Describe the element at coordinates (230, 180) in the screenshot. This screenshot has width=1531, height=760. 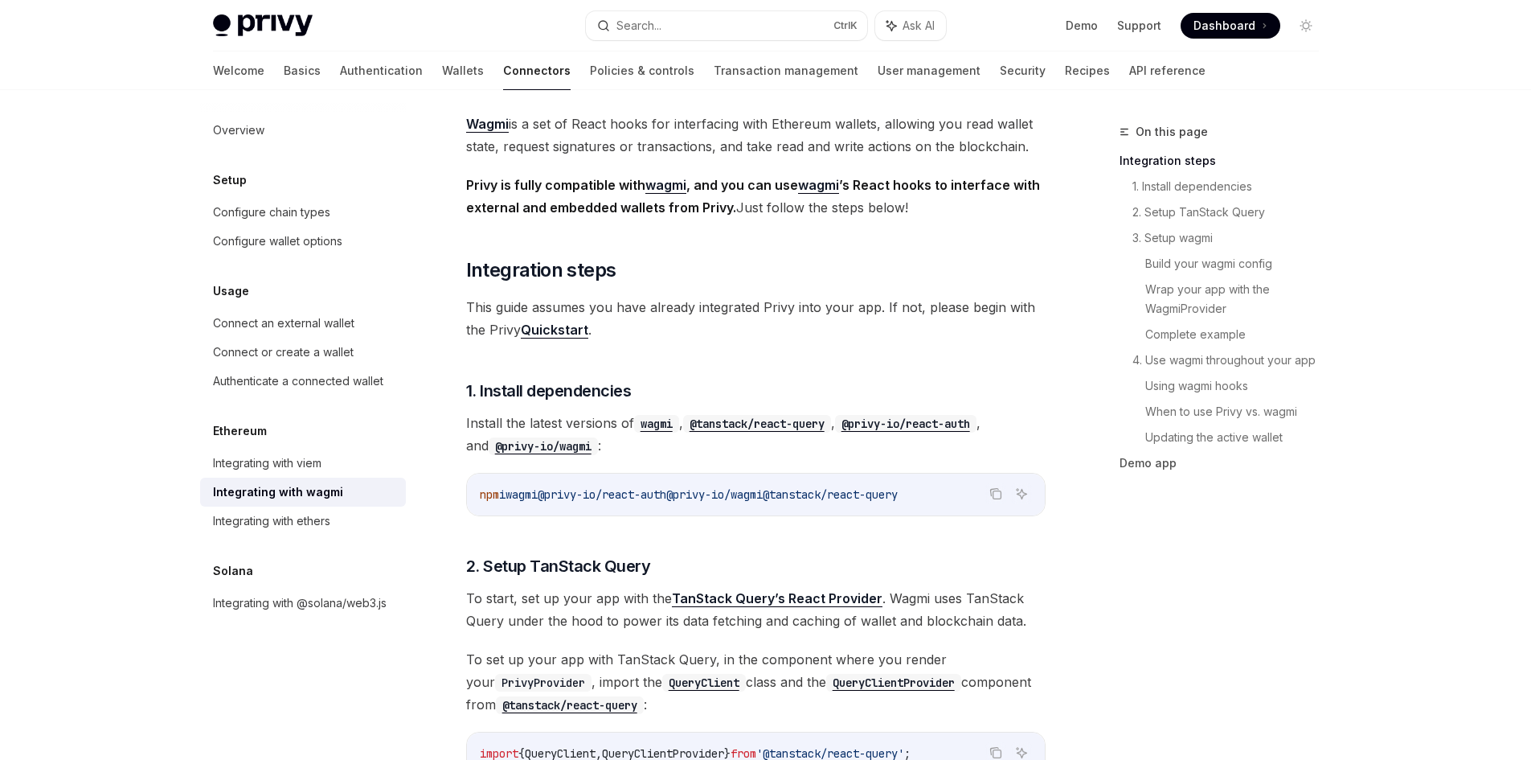
I see `h5: Setup` at that location.